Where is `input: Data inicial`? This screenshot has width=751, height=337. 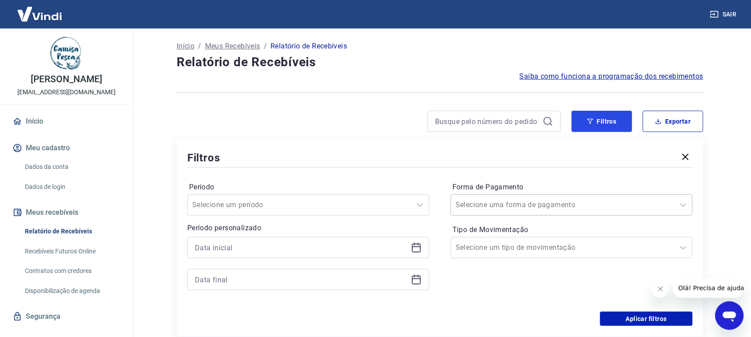
input: Data inicial is located at coordinates (301, 248).